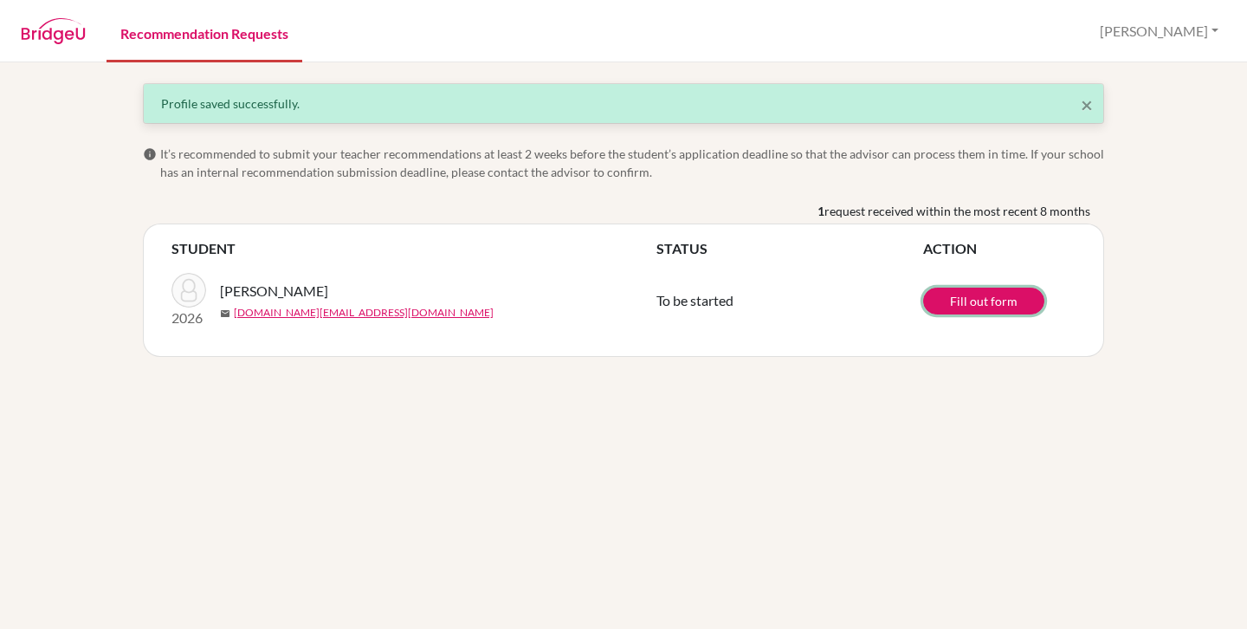 This screenshot has width=1247, height=629. What do you see at coordinates (999, 249) in the screenshot?
I see `th: ACTION` at bounding box center [999, 249].